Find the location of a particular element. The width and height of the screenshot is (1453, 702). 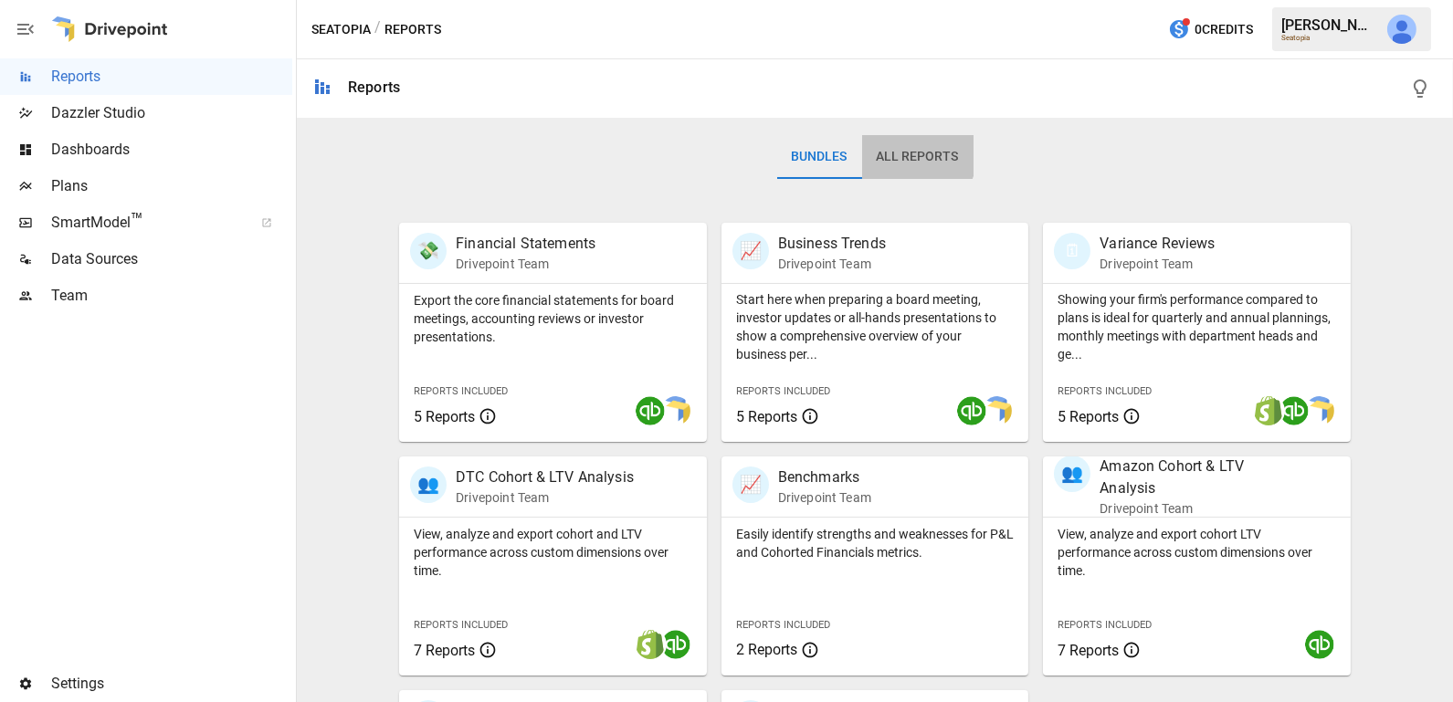

p: View, analyze and export cohort LTV performance across custom dimensions over time. is located at coordinates (1196, 552).